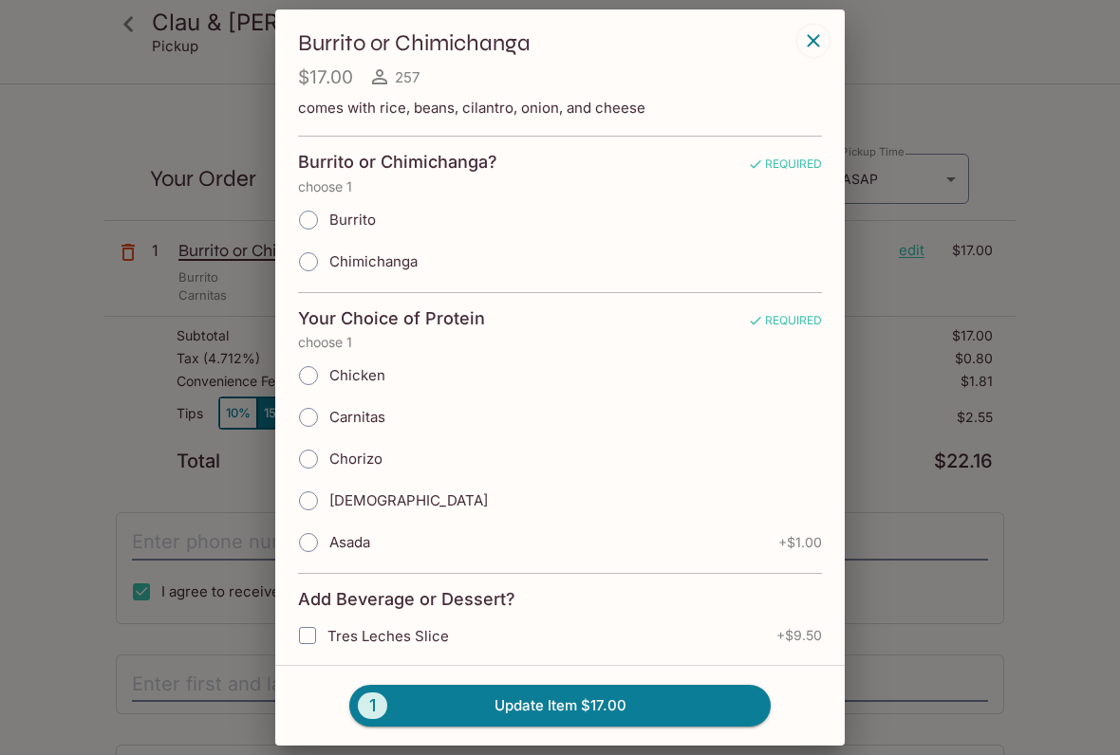 Image resolution: width=1120 pixels, height=755 pixels. Describe the element at coordinates (356, 458) in the screenshot. I see `span: Chorizo` at that location.